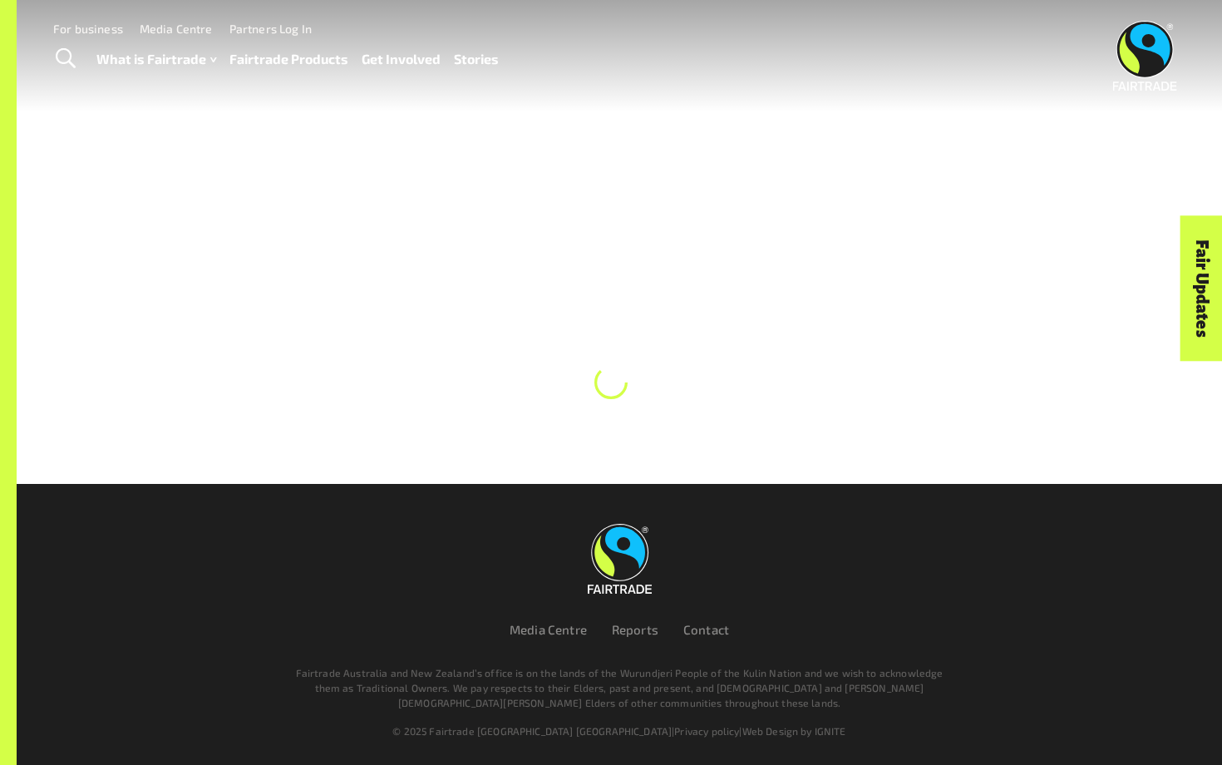 The image size is (1222, 765). Describe the element at coordinates (635, 629) in the screenshot. I see `a: Reports` at that location.